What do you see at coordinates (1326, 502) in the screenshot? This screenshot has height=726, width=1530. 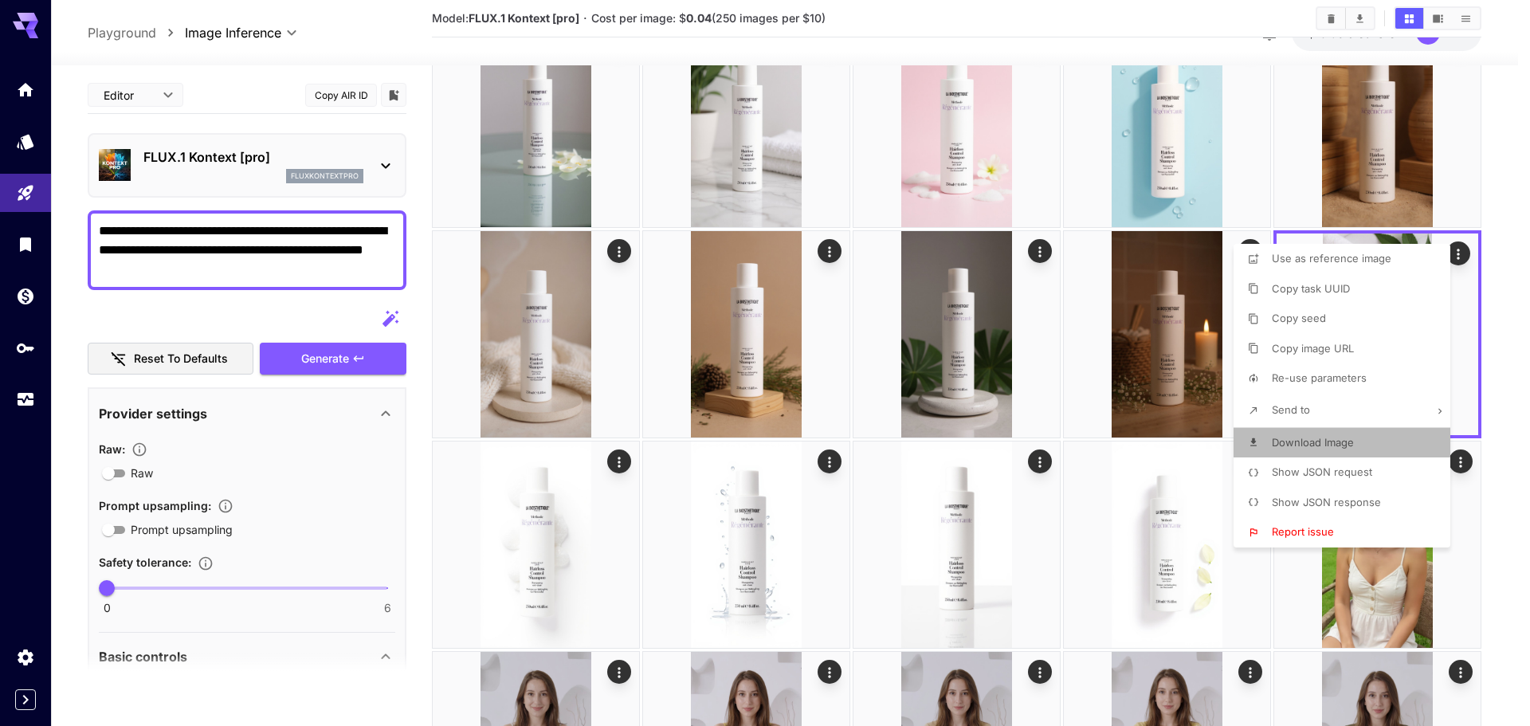 I see `span: Show JSON response` at bounding box center [1326, 502].